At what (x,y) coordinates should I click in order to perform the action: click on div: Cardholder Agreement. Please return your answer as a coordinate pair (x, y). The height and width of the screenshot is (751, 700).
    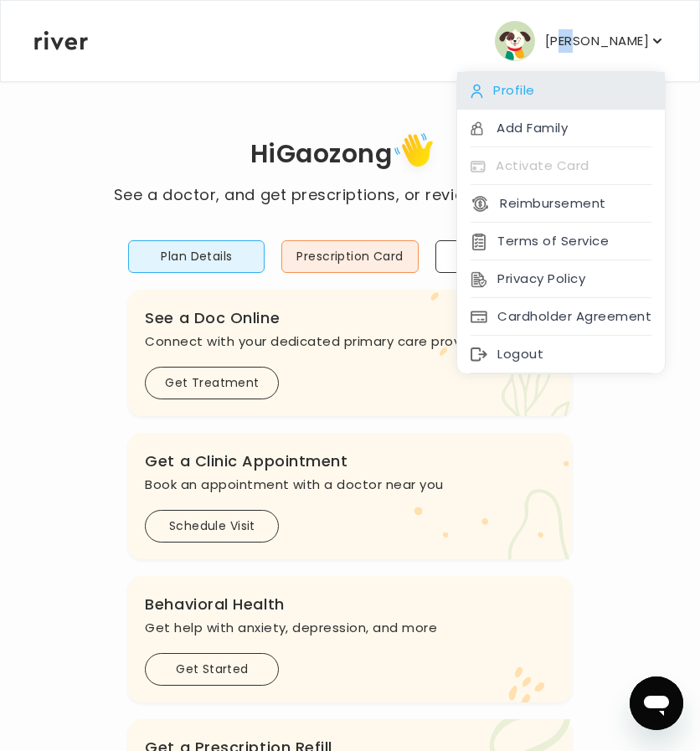
    Looking at the image, I should click on (561, 317).